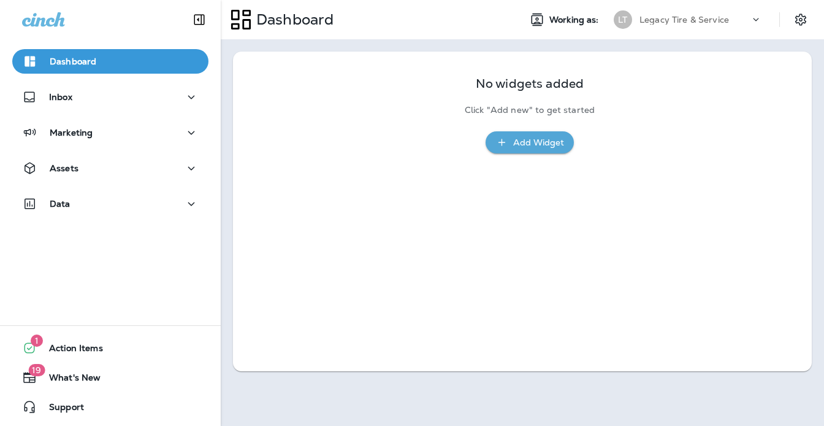 This screenshot has height=426, width=824. I want to click on span: Working as:, so click(575, 20).